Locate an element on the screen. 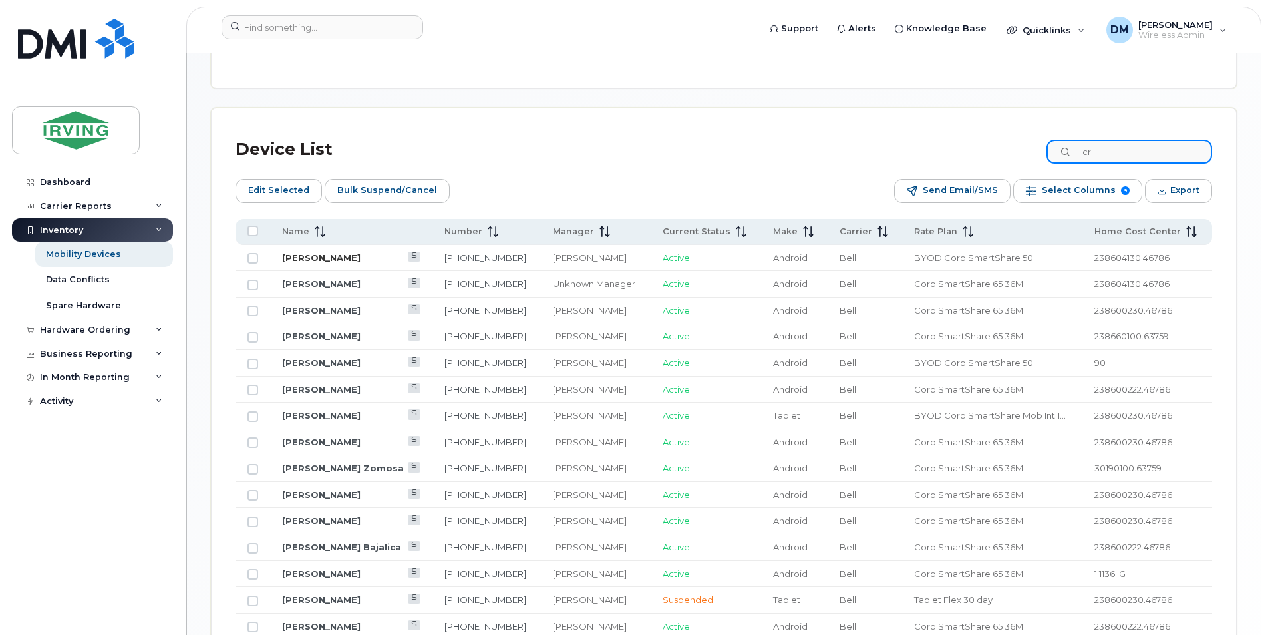 Image resolution: width=1268 pixels, height=635 pixels. span: Home Cost Center is located at coordinates (1138, 232).